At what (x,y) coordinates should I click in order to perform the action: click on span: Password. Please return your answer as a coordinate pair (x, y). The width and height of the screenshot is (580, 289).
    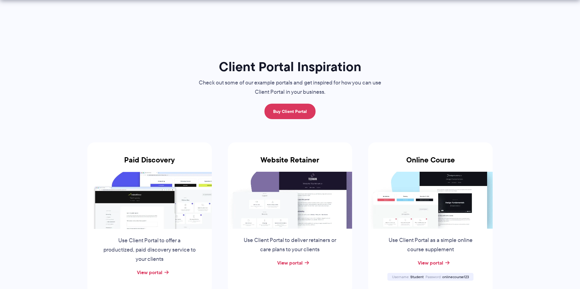
    Looking at the image, I should click on (433, 277).